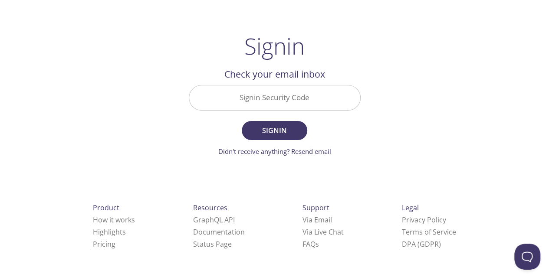  Describe the element at coordinates (316, 208) in the screenshot. I see `span: Support` at that location.